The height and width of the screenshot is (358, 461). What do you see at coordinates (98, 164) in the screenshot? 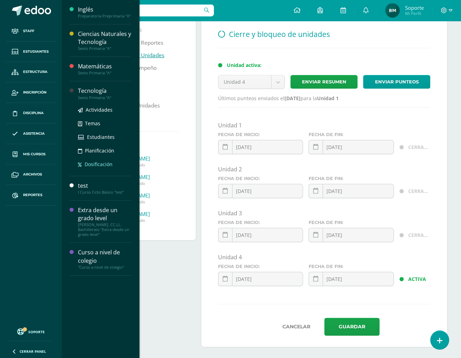
I see `span: Dosificación` at bounding box center [98, 164].